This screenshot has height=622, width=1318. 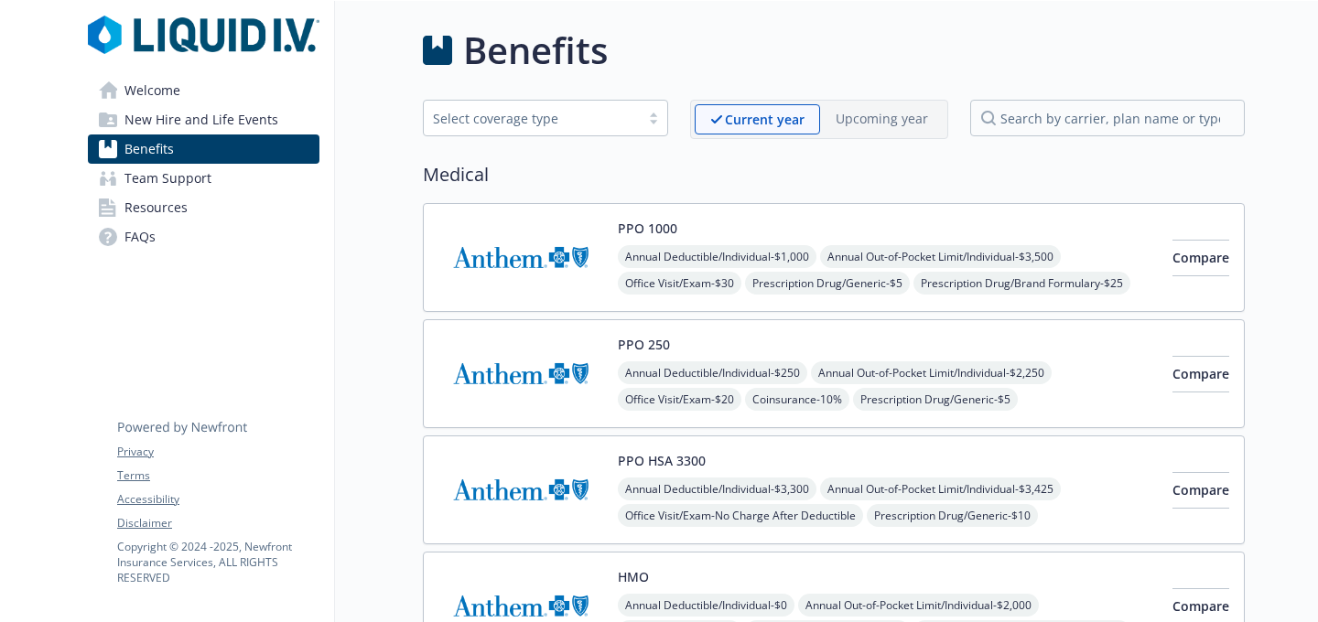 What do you see at coordinates (881, 119) in the screenshot?
I see `span: Upcoming year` at bounding box center [881, 119].